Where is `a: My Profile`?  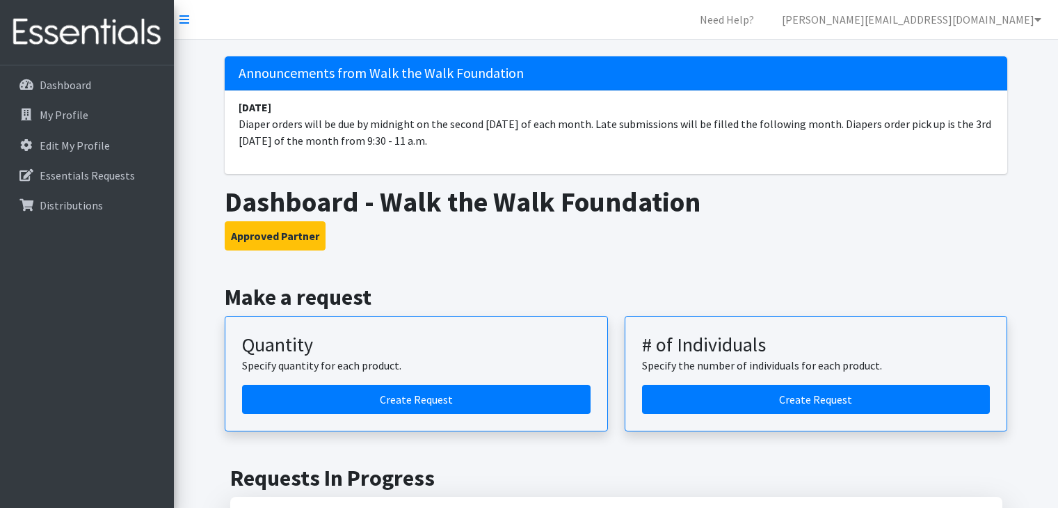
a: My Profile is located at coordinates (87, 115).